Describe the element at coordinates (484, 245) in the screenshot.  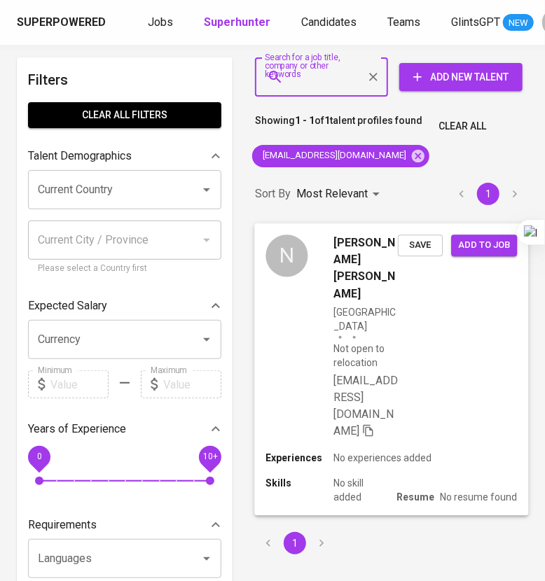
I see `button: Add to job` at that location.